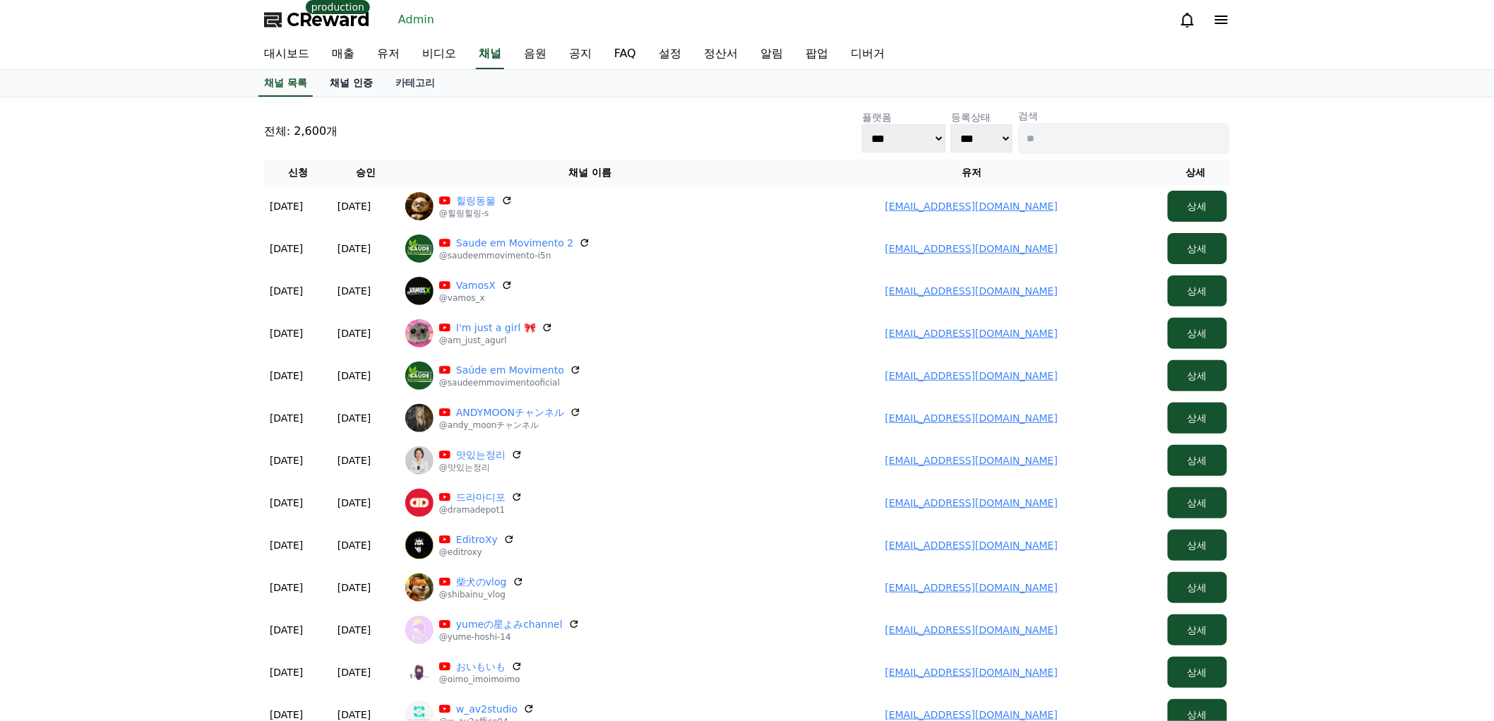 This screenshot has height=721, width=1494. Describe the element at coordinates (515, 243) in the screenshot. I see `a: Saude em Movimento 2` at that location.